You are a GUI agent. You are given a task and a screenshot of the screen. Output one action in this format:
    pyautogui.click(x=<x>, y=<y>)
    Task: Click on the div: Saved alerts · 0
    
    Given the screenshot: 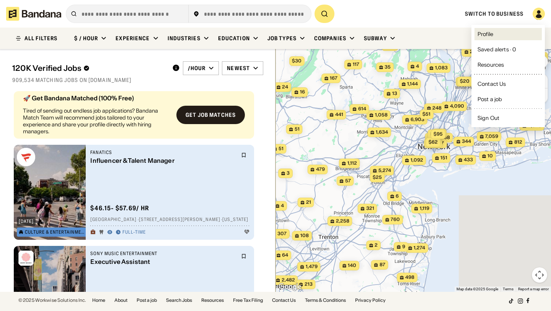 What is the action you would take?
    pyautogui.click(x=497, y=49)
    